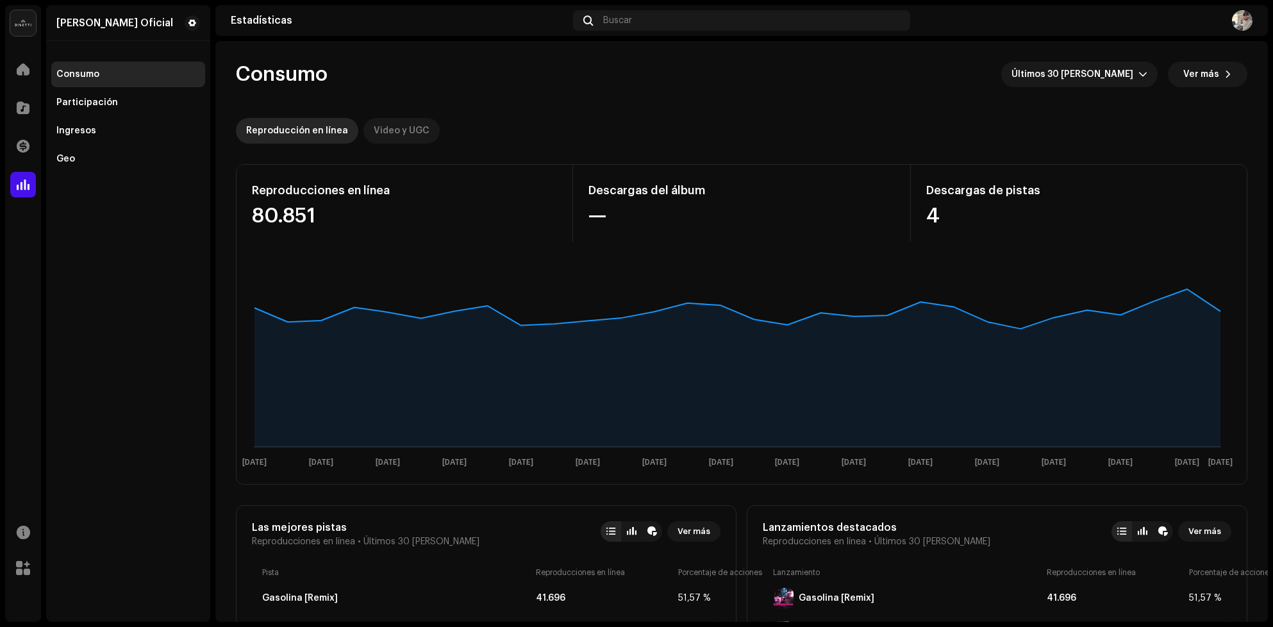  Describe the element at coordinates (297, 131) in the screenshot. I see `div: Reproducción en línea` at that location.